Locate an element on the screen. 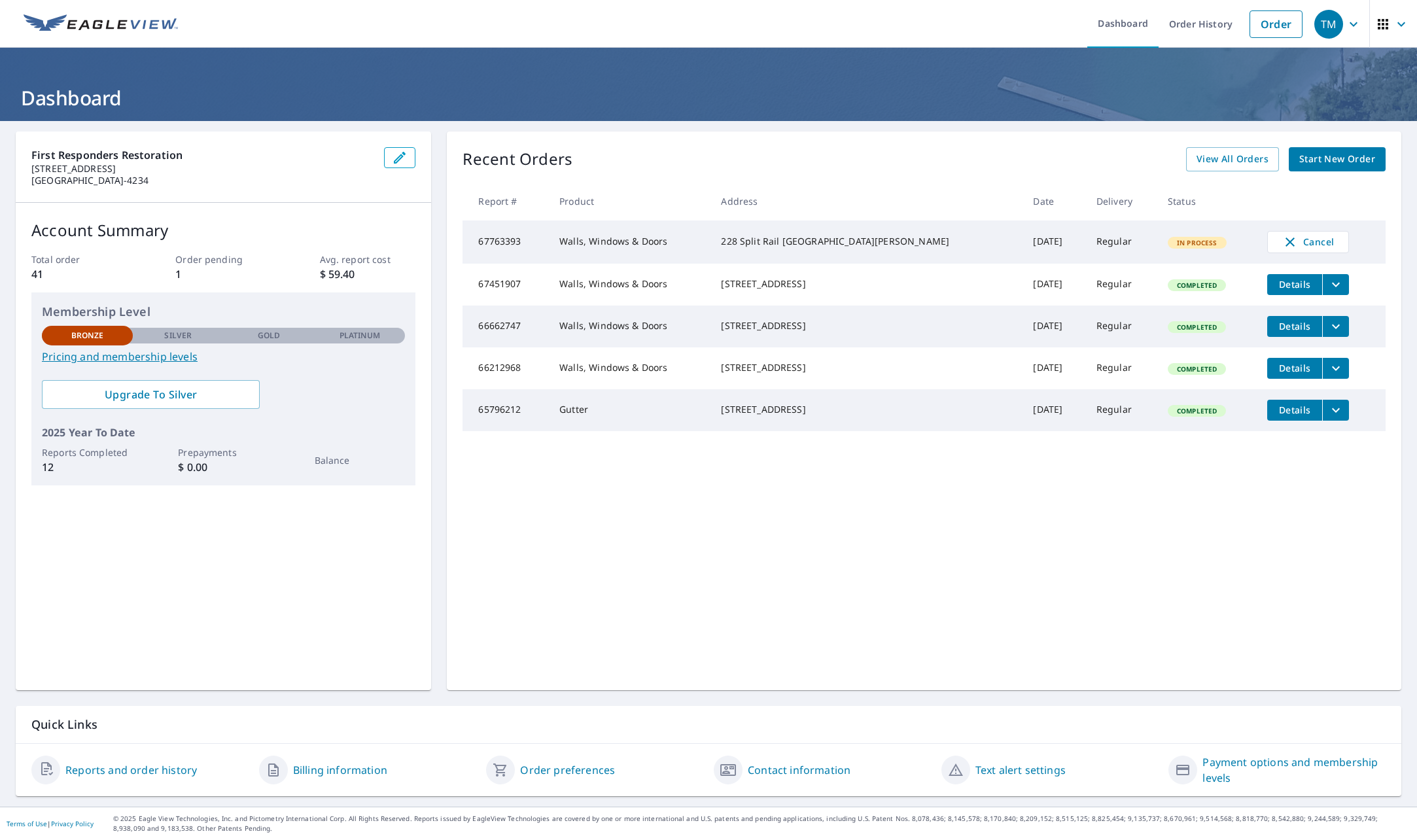 The width and height of the screenshot is (1417, 840). p: $ 0.00 is located at coordinates (223, 467).